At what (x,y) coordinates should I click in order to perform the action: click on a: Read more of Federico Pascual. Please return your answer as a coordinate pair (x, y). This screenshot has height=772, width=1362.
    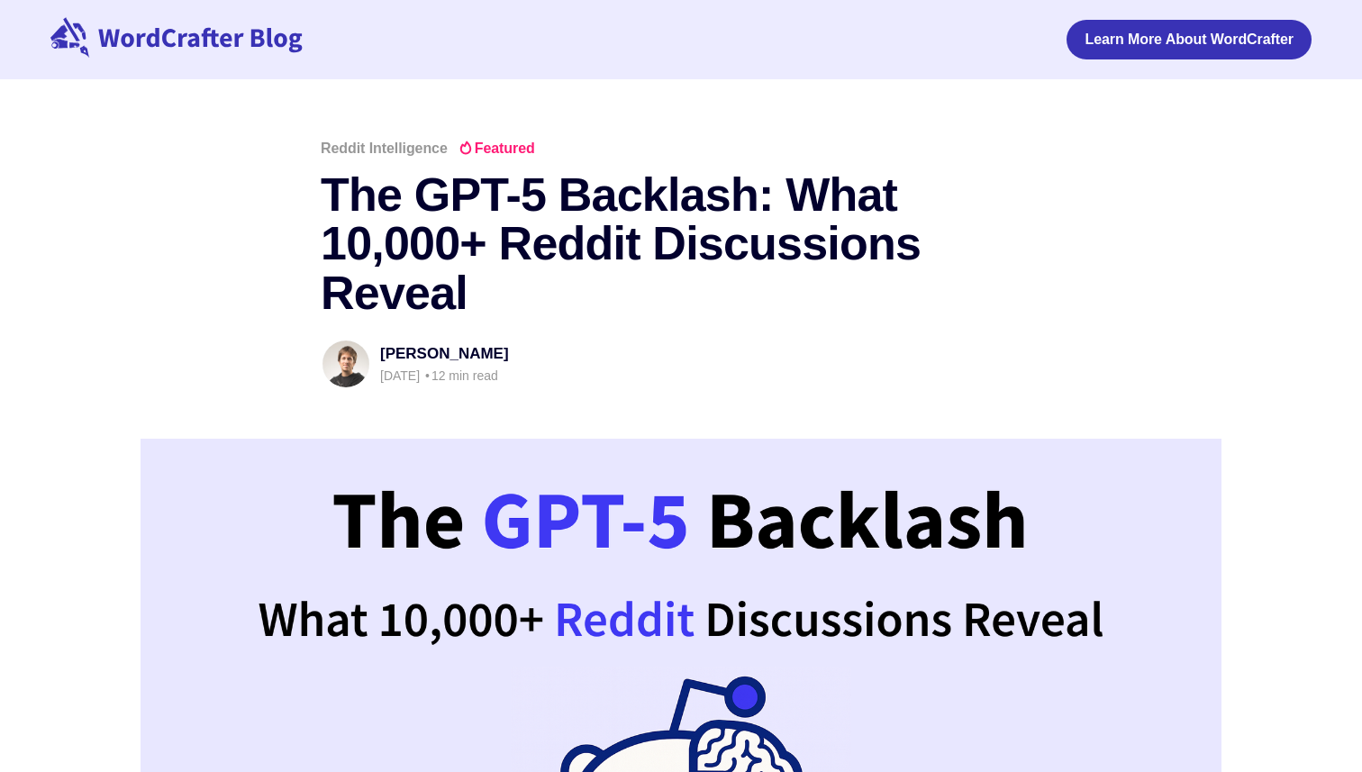
    Looking at the image, I should click on (346, 364).